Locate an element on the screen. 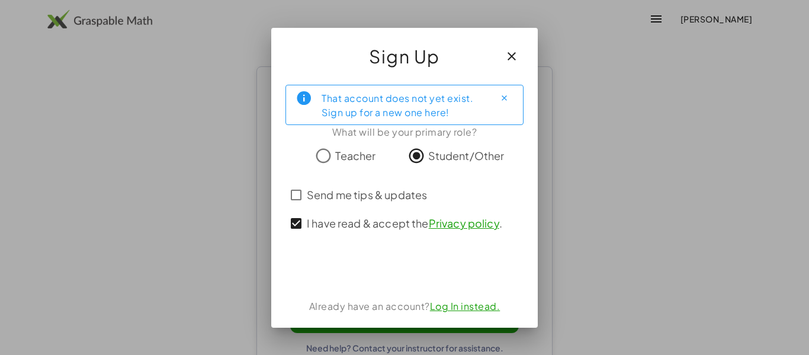  div: Already have an account? is located at coordinates (405, 306).